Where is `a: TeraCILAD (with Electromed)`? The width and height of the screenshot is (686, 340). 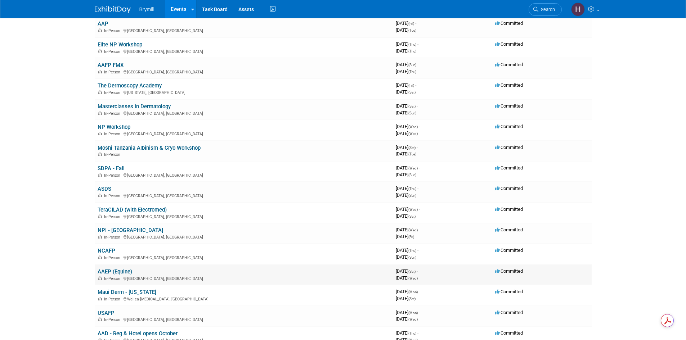
a: TeraCILAD (with Electromed) is located at coordinates (132, 210).